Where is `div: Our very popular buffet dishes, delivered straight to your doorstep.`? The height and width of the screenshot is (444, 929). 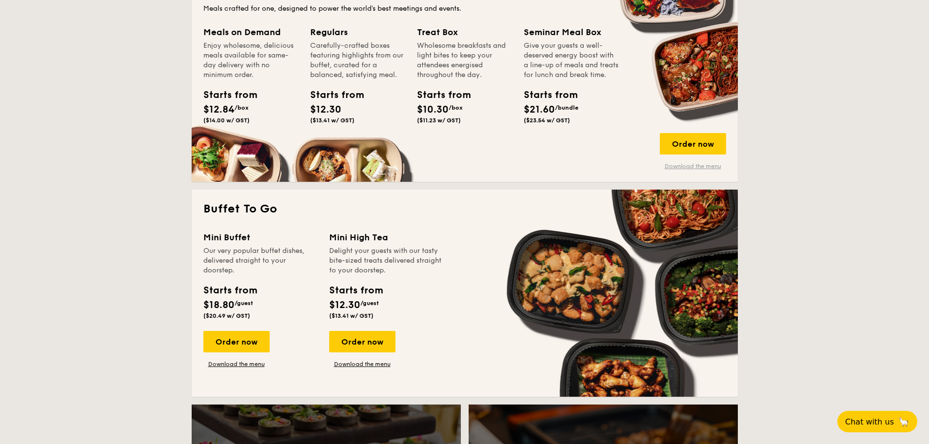
div: Our very popular buffet dishes, delivered straight to your doorstep. is located at coordinates (261, 261).